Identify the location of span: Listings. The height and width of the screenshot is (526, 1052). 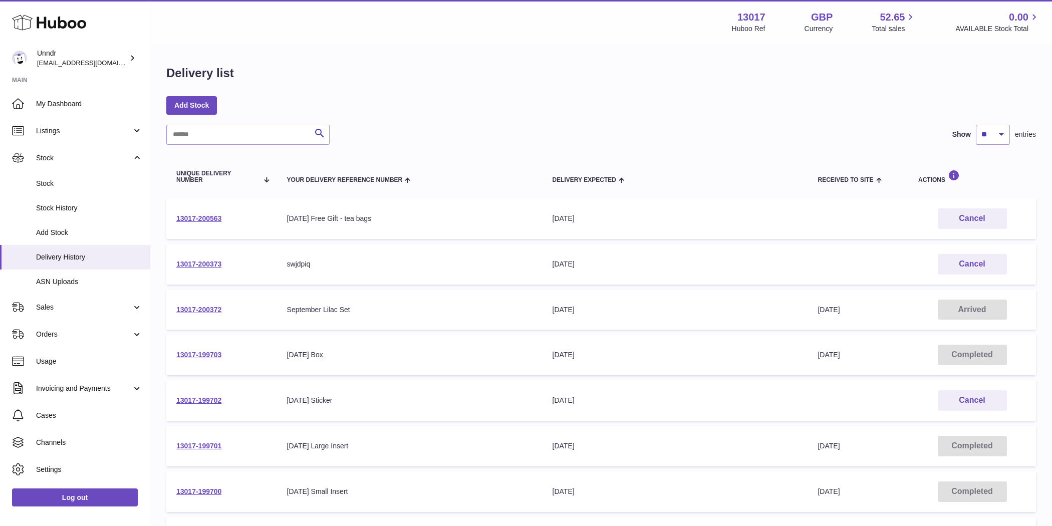
(84, 131).